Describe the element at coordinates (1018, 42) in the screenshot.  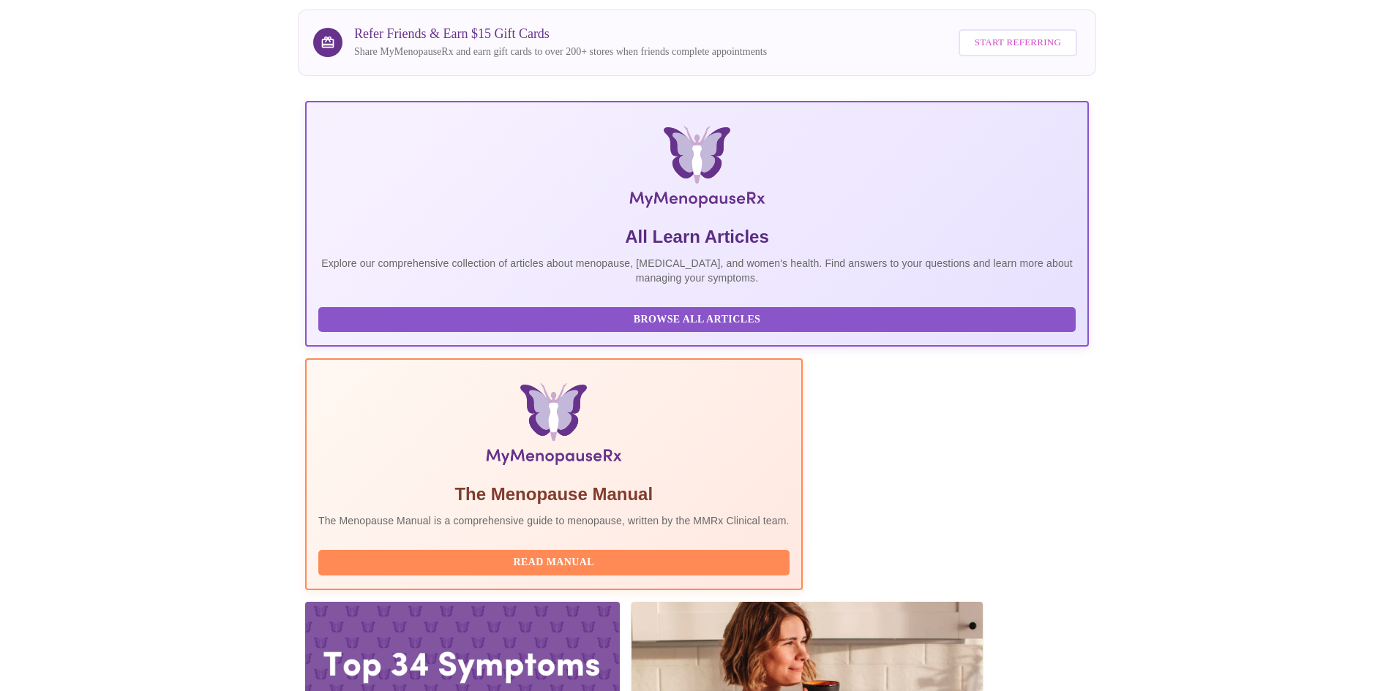
I see `a: Start Referring` at that location.